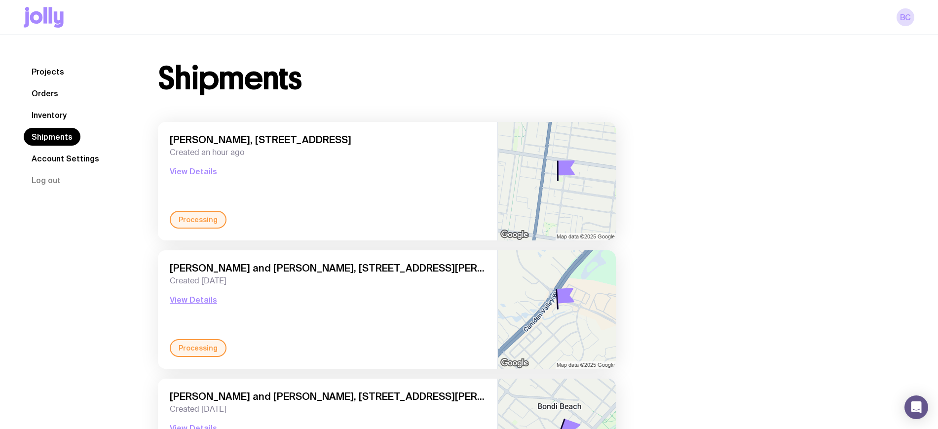 This screenshot has height=429, width=938. I want to click on a: Projects, so click(48, 72).